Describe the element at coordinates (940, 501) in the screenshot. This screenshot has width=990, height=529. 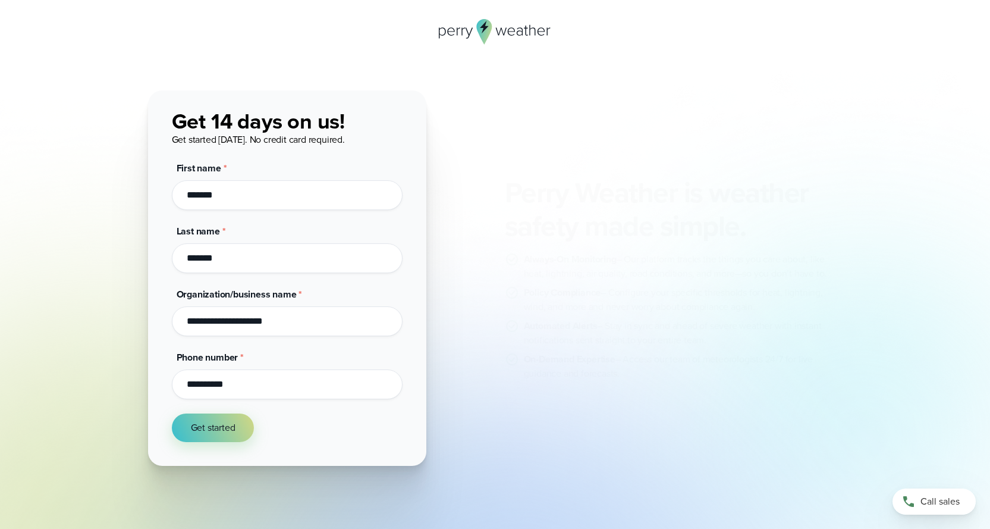
I see `span: Call sales` at that location.